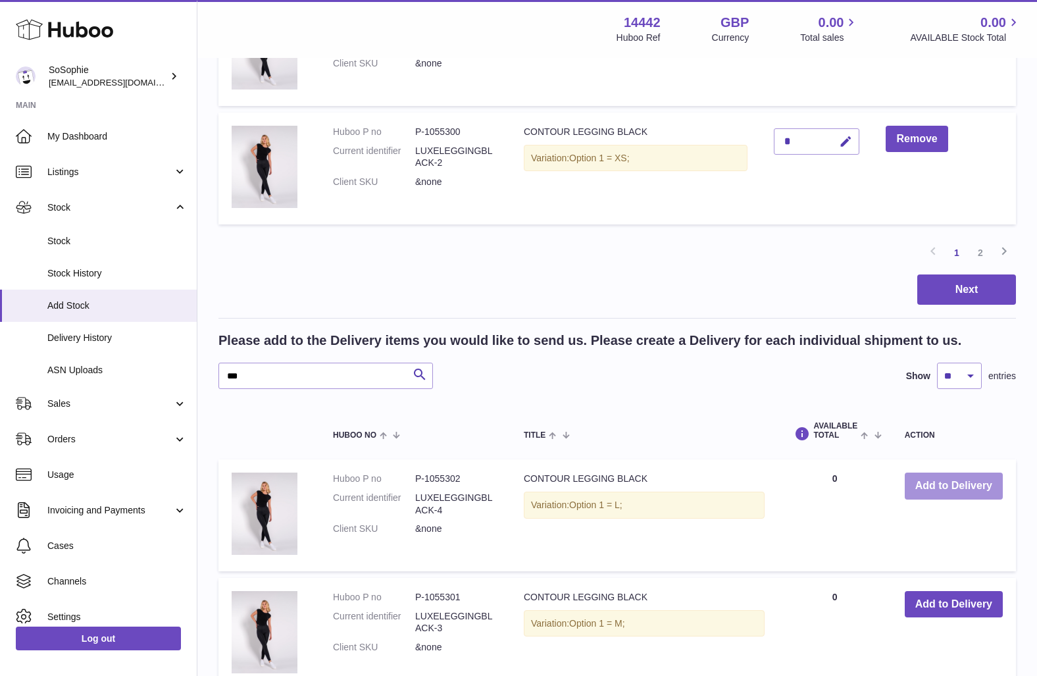 This screenshot has height=676, width=1037. I want to click on button: Next, so click(966, 289).